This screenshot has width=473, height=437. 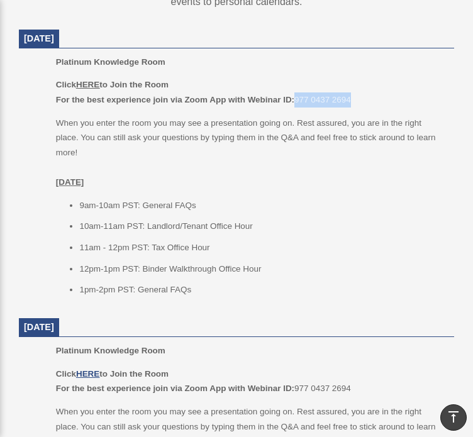 I want to click on a: HERE, so click(x=87, y=374).